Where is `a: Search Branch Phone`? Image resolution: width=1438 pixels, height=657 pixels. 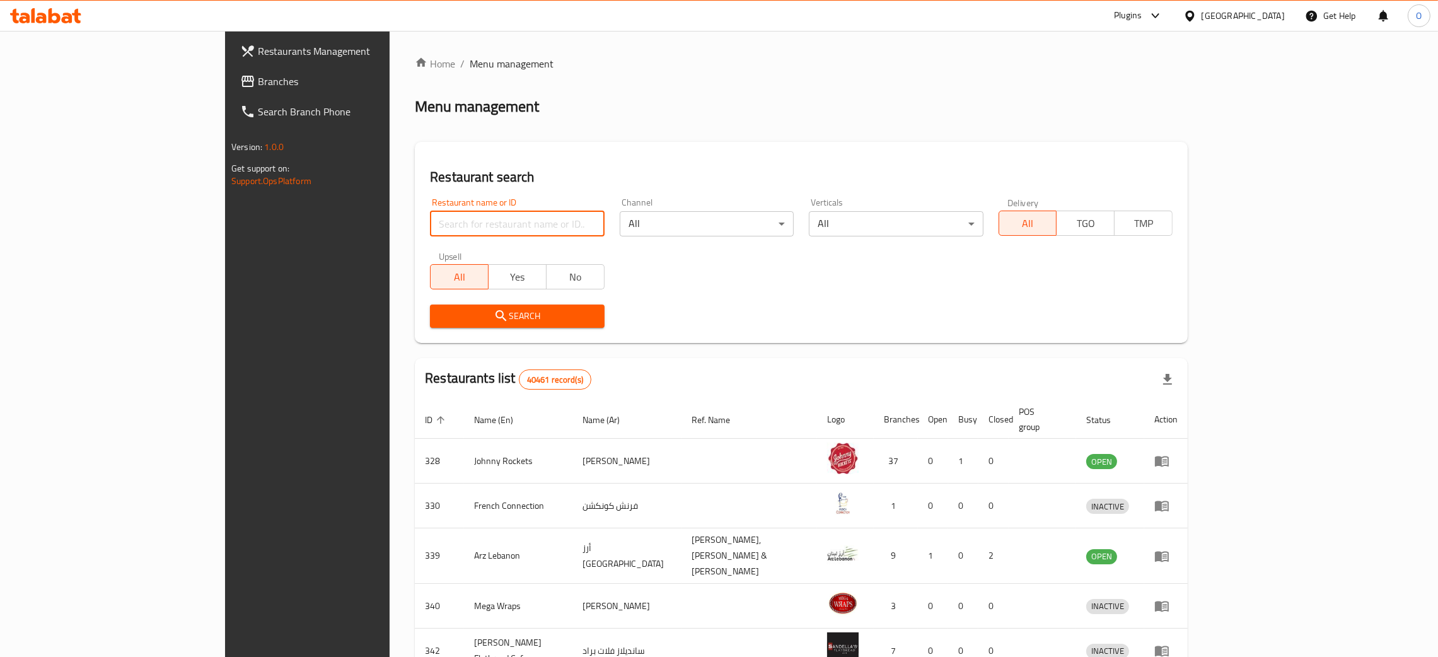 a: Search Branch Phone is located at coordinates (347, 112).